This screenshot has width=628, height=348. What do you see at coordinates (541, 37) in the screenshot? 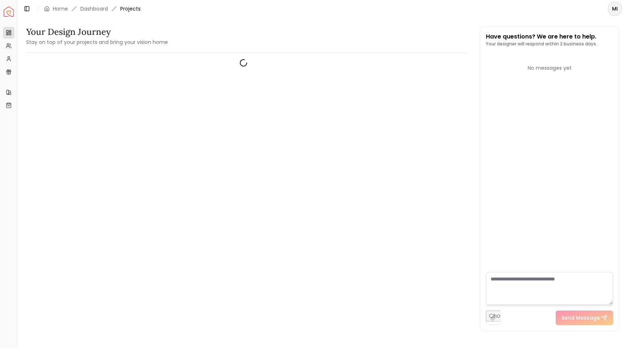
I see `p: Have questions? We are here to help.` at bounding box center [541, 37].